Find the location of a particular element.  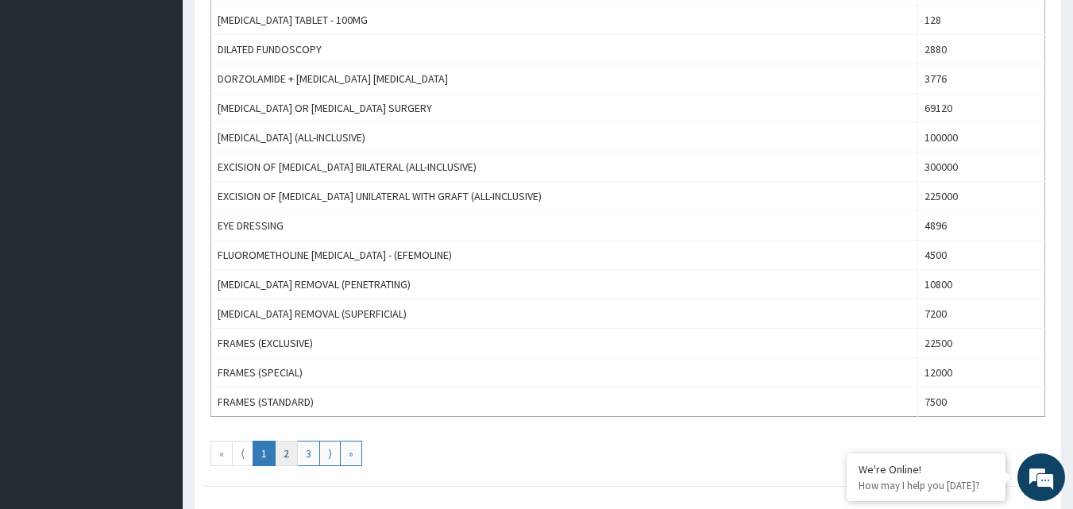

td: 7200 is located at coordinates (981, 314).